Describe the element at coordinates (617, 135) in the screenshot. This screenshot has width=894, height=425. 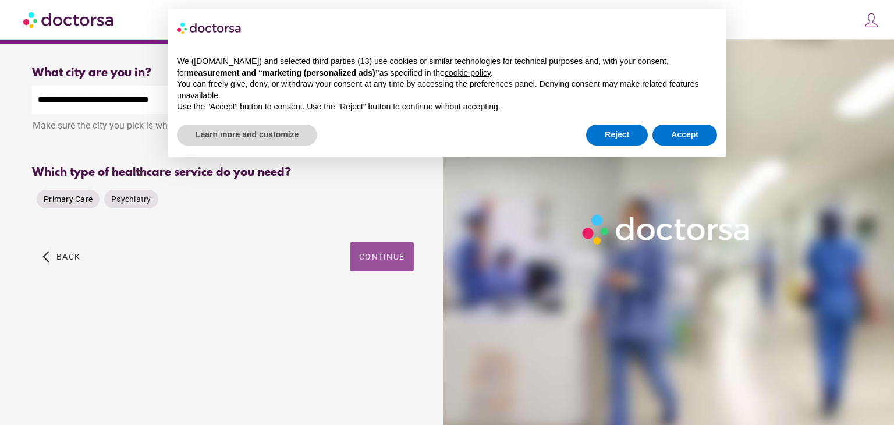
I see `button: Reject` at that location.